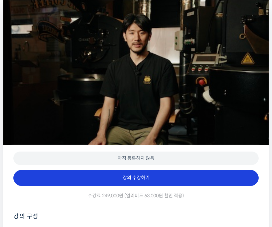  What do you see at coordinates (23, 185) in the screenshot?
I see `span: 홈` at bounding box center [23, 185].